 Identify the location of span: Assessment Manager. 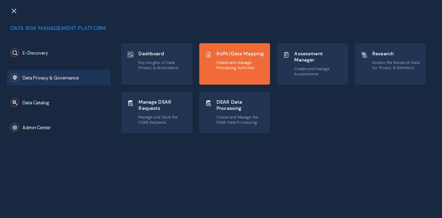
(318, 57).